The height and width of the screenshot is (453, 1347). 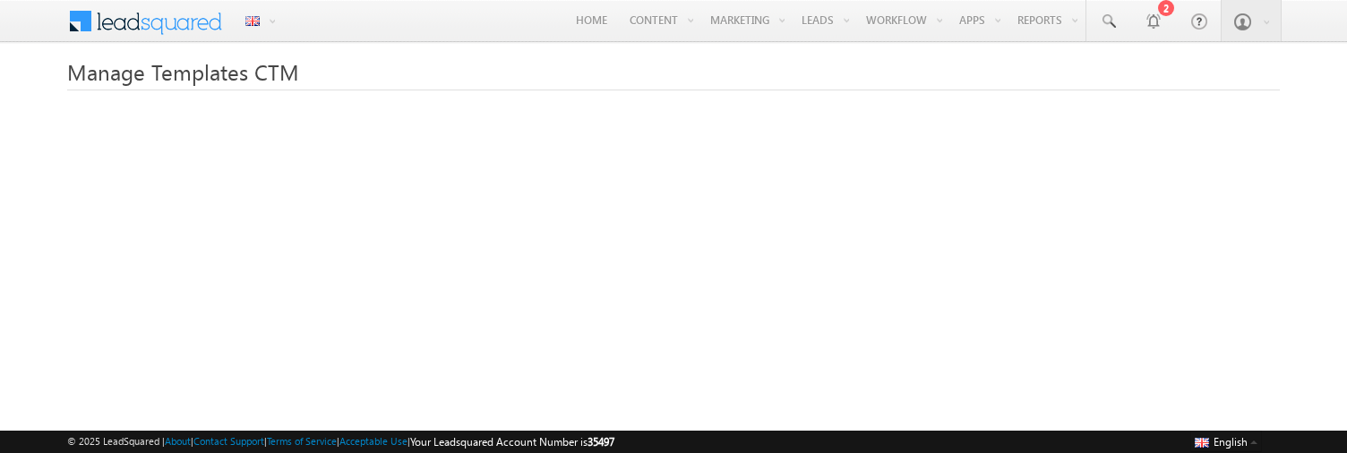 What do you see at coordinates (228, 440) in the screenshot?
I see `a: Contact Support` at bounding box center [228, 440].